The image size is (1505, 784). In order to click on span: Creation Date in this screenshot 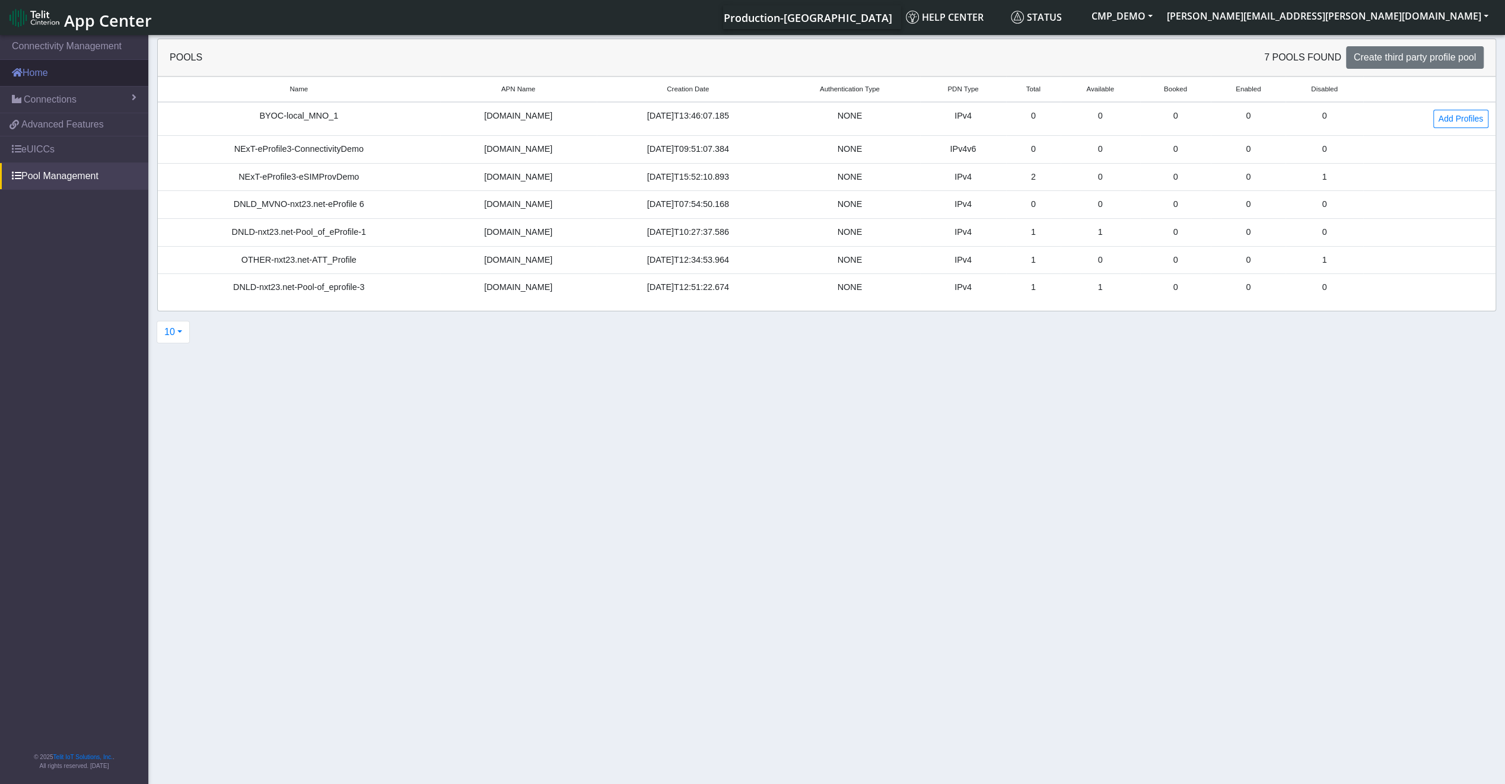, I will do `click(687, 89)`.